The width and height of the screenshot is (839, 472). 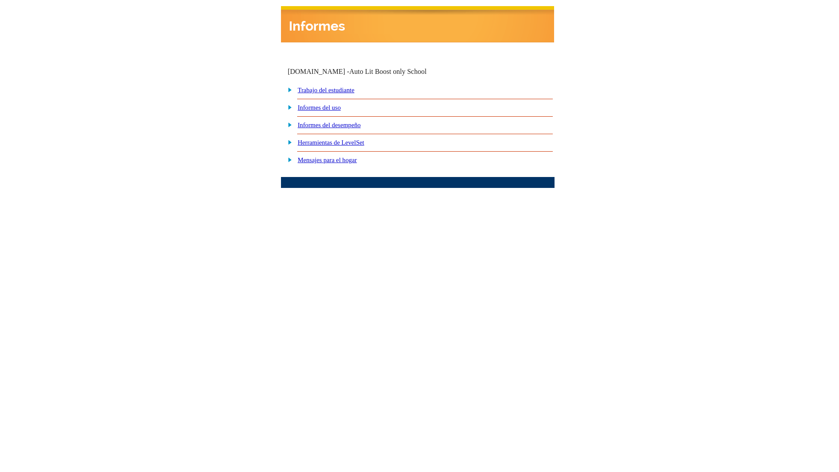 I want to click on a: Informes del desempeño, so click(x=329, y=125).